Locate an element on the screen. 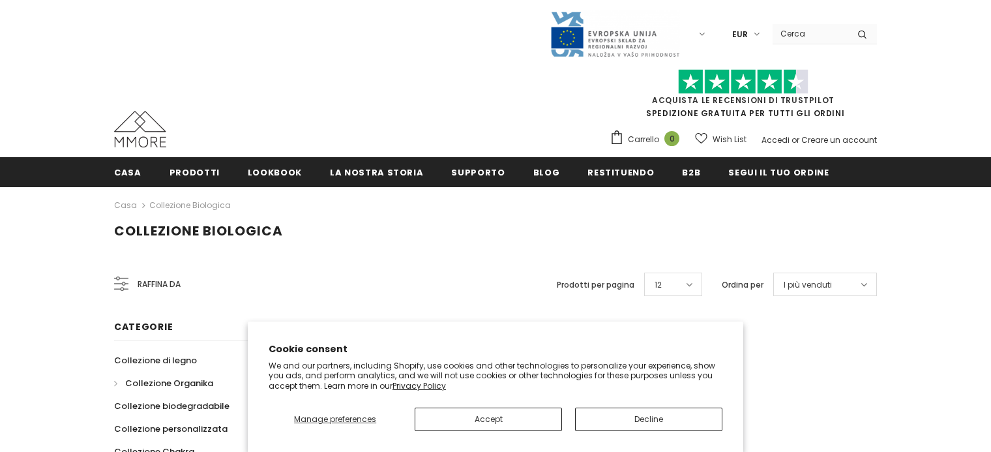 The width and height of the screenshot is (991, 452). span: Restituendo is located at coordinates (621, 172).